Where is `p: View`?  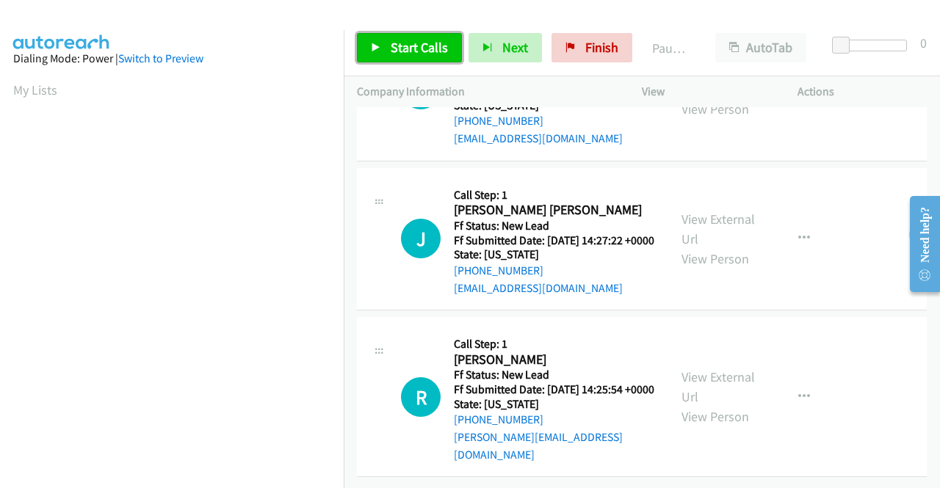 p: View is located at coordinates (706, 92).